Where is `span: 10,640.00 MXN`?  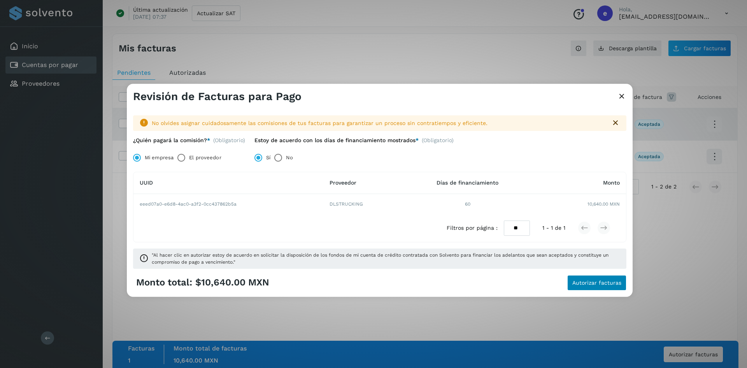
span: 10,640.00 MXN is located at coordinates (603, 204).